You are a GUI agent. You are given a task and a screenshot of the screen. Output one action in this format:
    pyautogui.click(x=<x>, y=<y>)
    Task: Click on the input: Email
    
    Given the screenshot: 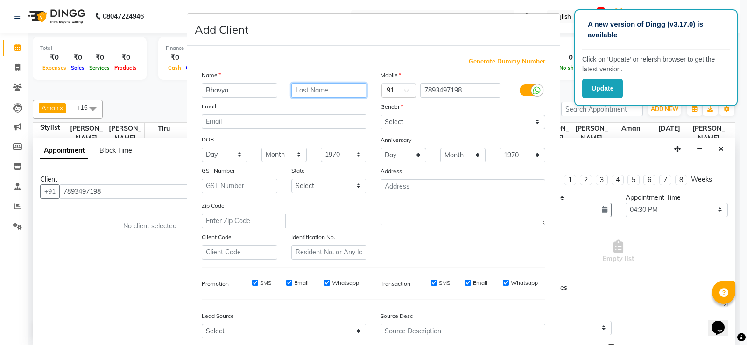 What is the action you would take?
    pyautogui.click(x=284, y=121)
    